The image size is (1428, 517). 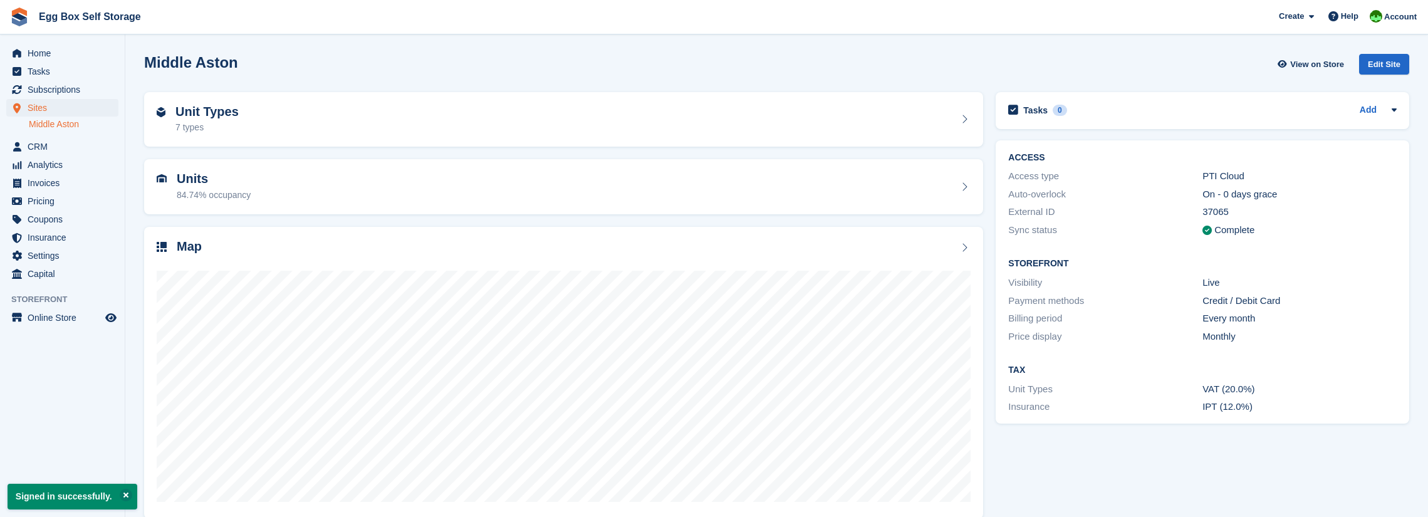 I want to click on h2: Tasks, so click(x=1035, y=110).